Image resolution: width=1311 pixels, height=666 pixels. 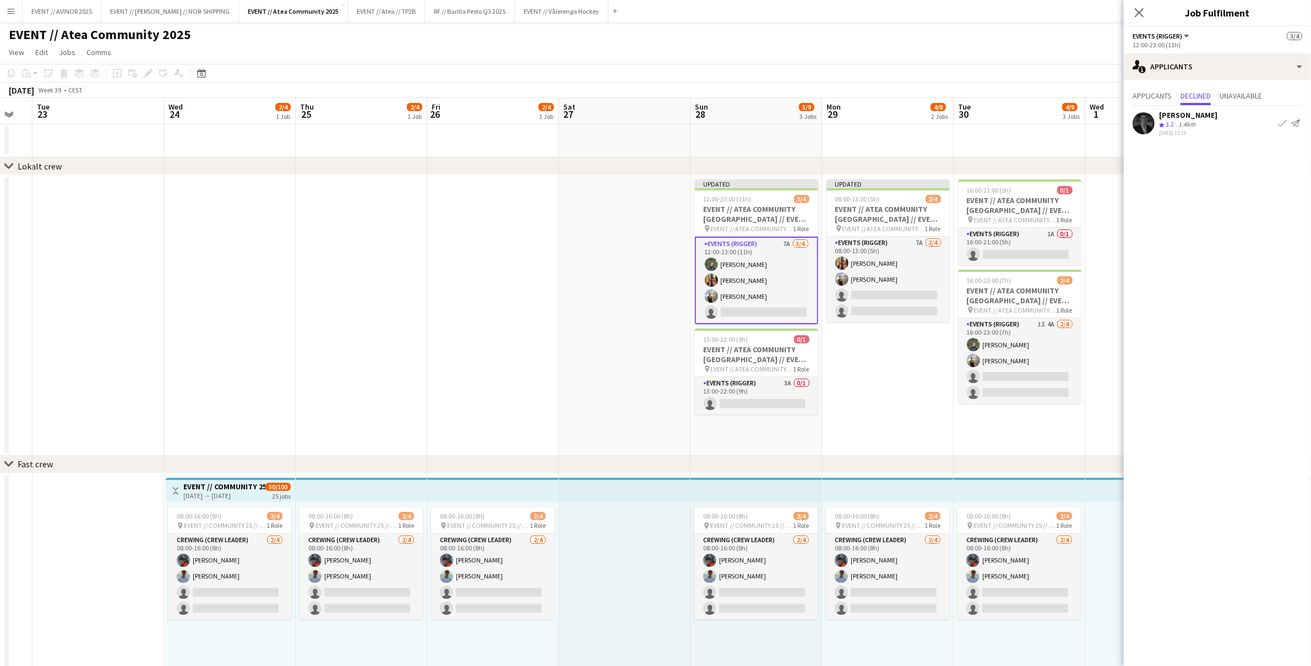 What do you see at coordinates (833, 114) in the screenshot?
I see `span: 29` at bounding box center [833, 114].